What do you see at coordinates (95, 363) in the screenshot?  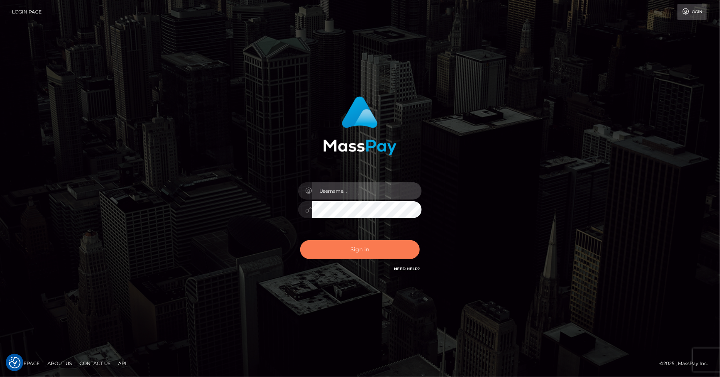 I see `a: Contact Us` at bounding box center [95, 363].